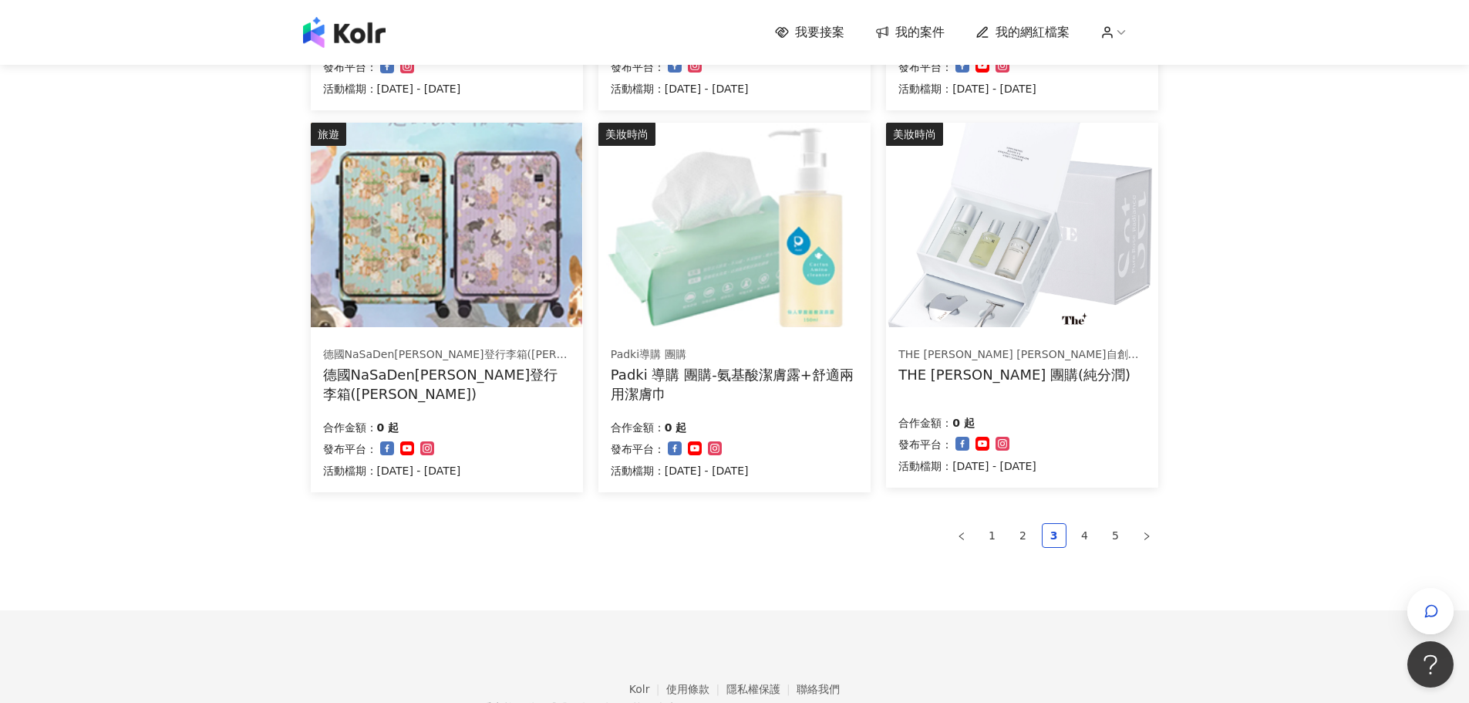 The image size is (1469, 703). Describe the element at coordinates (1085, 535) in the screenshot. I see `a: 4` at that location.